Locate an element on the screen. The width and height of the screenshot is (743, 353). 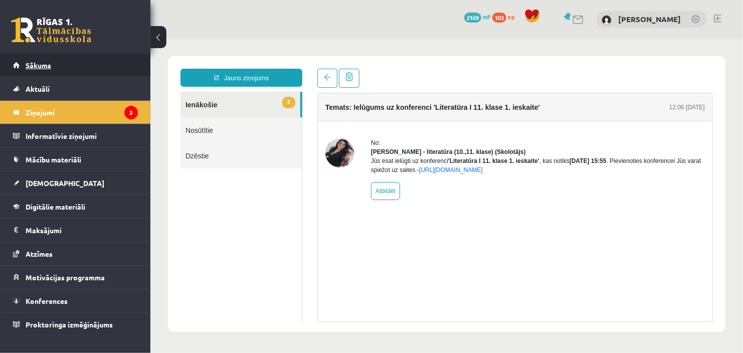
i: 3 is located at coordinates (131, 112).